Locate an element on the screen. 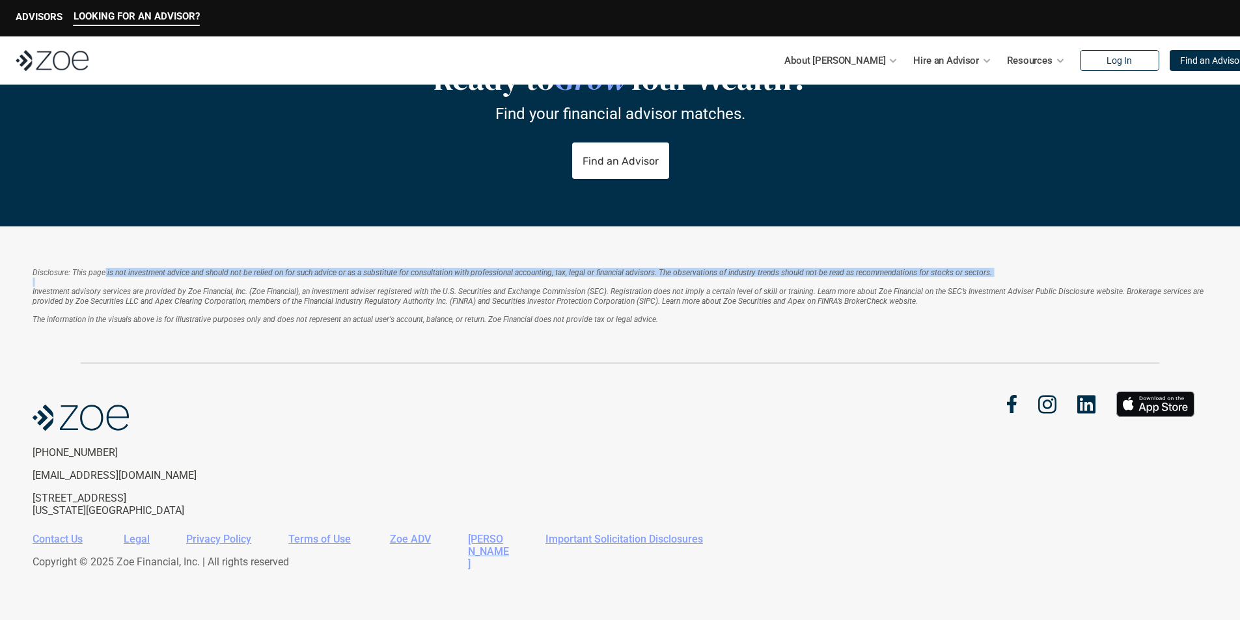  p: ADVISORS is located at coordinates (39, 17).